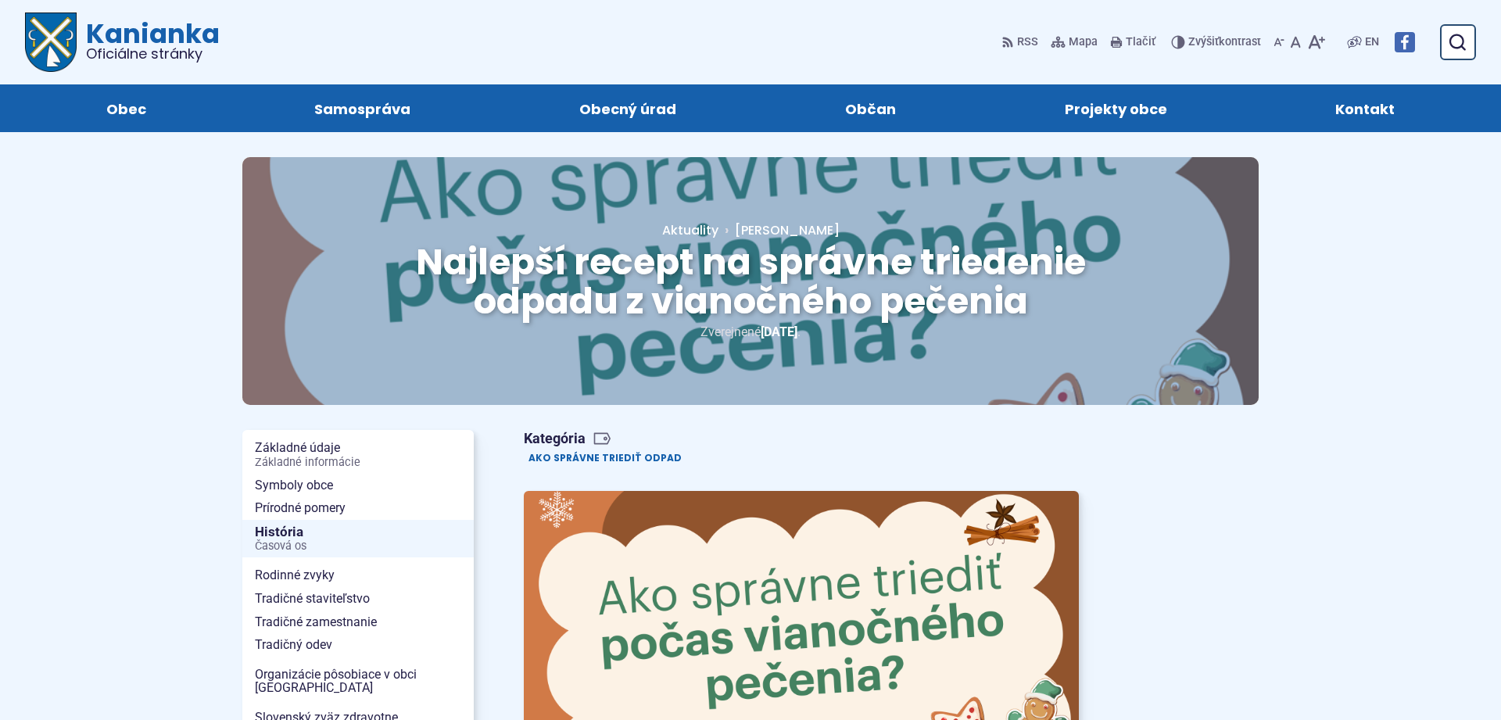  I want to click on span: Najlepší recept na správne triedenie odpadu z vianočného pečenia, so click(751, 281).